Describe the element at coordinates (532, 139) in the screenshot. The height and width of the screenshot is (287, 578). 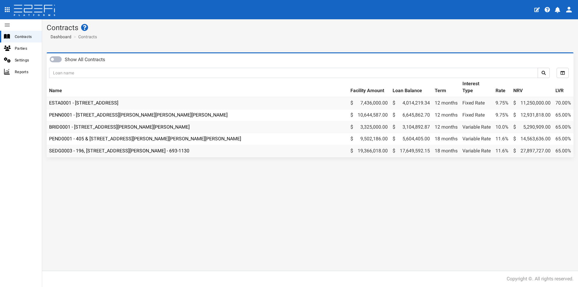
I see `td: 14,563,636.00` at that location.